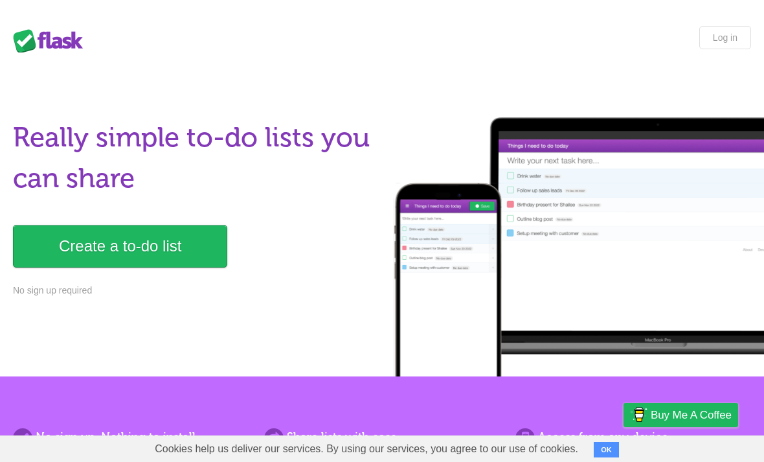 The width and height of the screenshot is (764, 462). Describe the element at coordinates (681, 415) in the screenshot. I see `a: Buy me a coffee` at that location.